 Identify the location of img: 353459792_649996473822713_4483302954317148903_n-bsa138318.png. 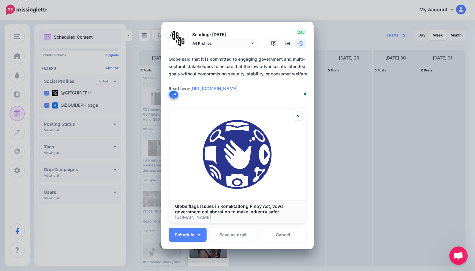
(175, 35).